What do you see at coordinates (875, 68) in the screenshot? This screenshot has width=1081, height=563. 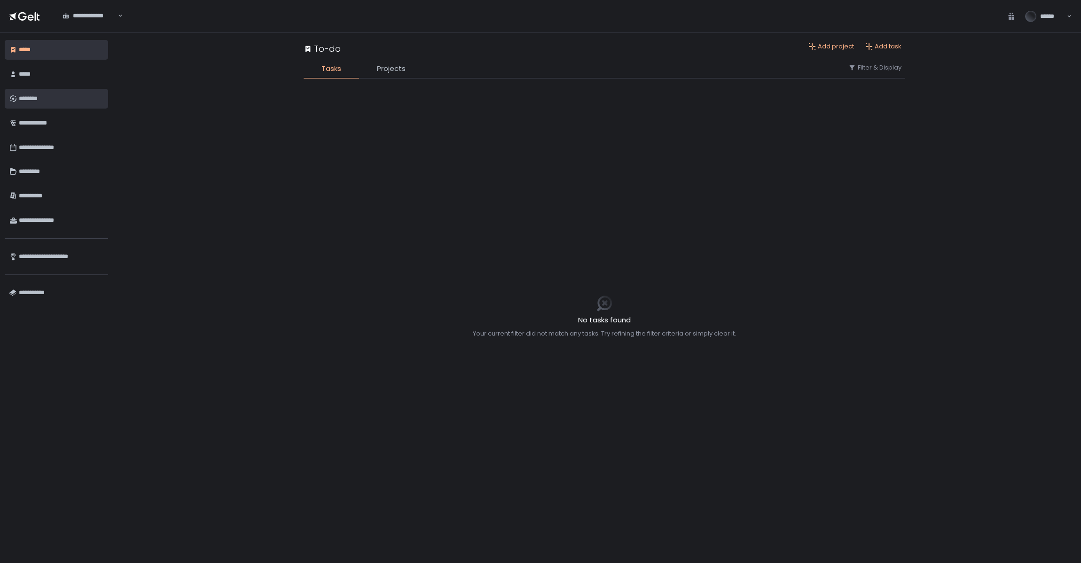 I see `div: Filter & Display` at bounding box center [875, 68].